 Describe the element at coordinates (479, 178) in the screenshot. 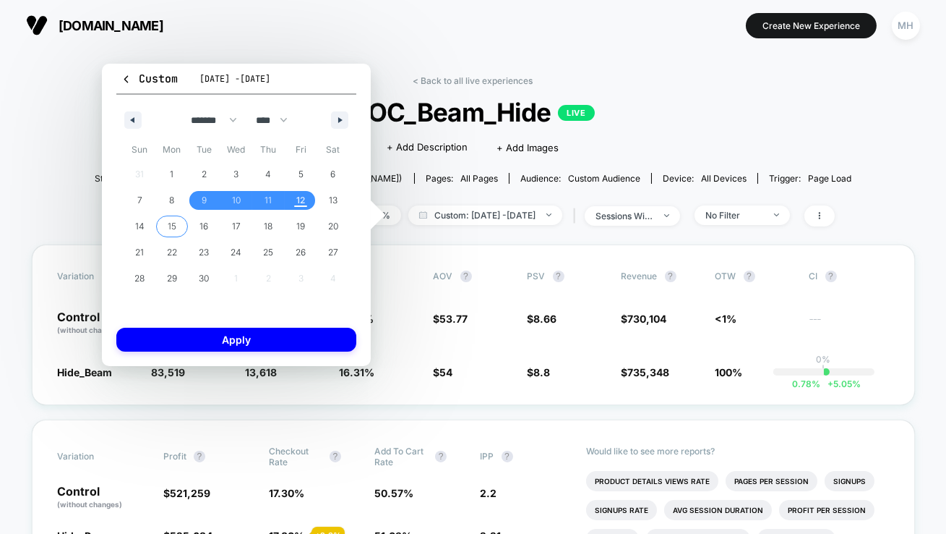

I see `span: all pages` at that location.